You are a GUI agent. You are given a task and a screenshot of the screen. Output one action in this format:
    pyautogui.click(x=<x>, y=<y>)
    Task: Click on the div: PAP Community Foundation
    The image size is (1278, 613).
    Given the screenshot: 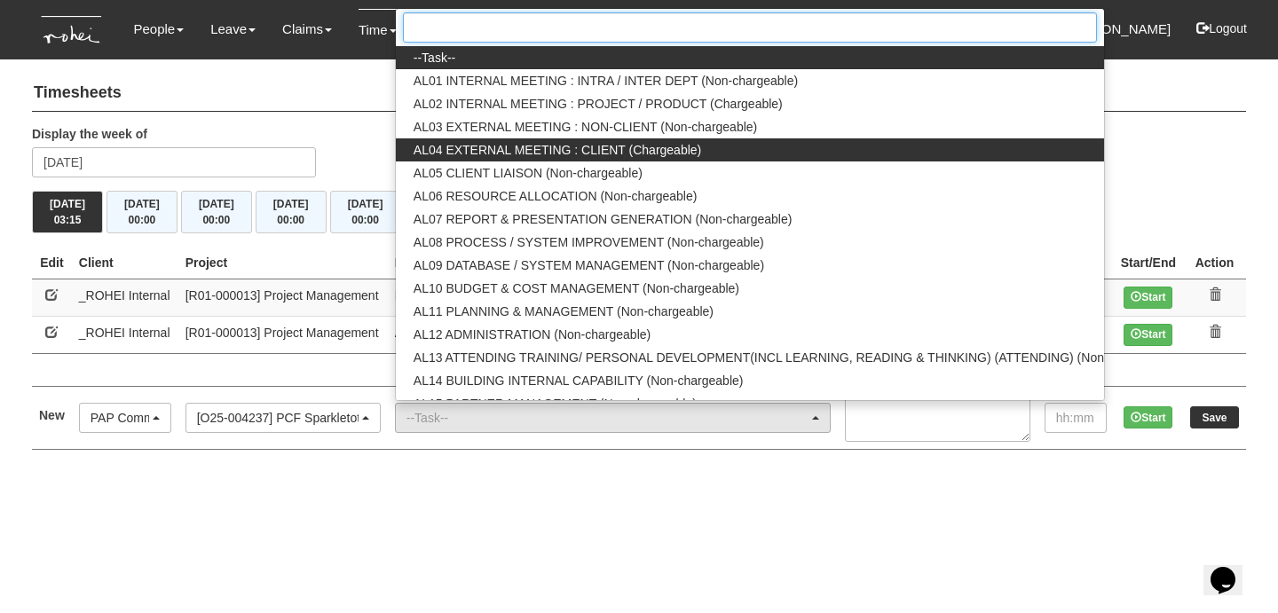 What is the action you would take?
    pyautogui.click(x=120, y=418)
    